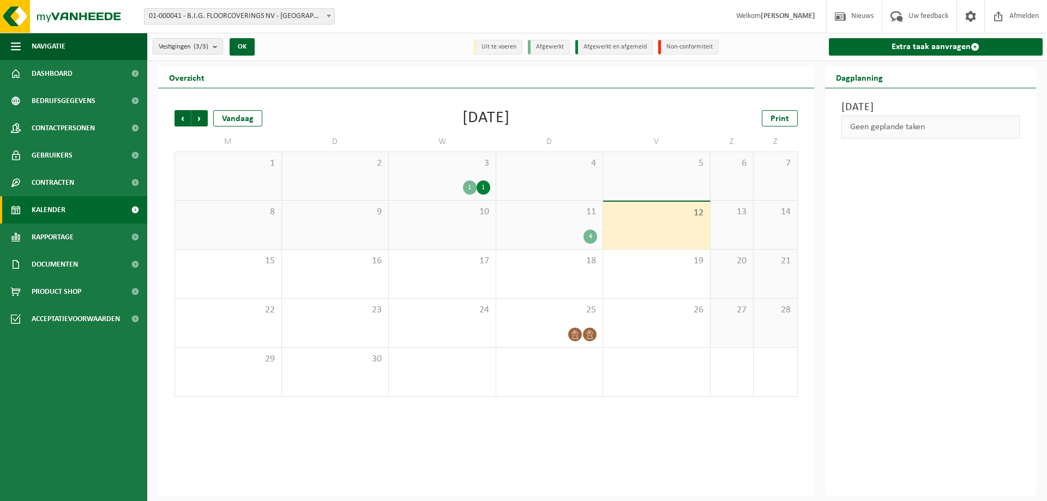 Image resolution: width=1047 pixels, height=501 pixels. Describe the element at coordinates (183, 118) in the screenshot. I see `span: Vorige` at that location.